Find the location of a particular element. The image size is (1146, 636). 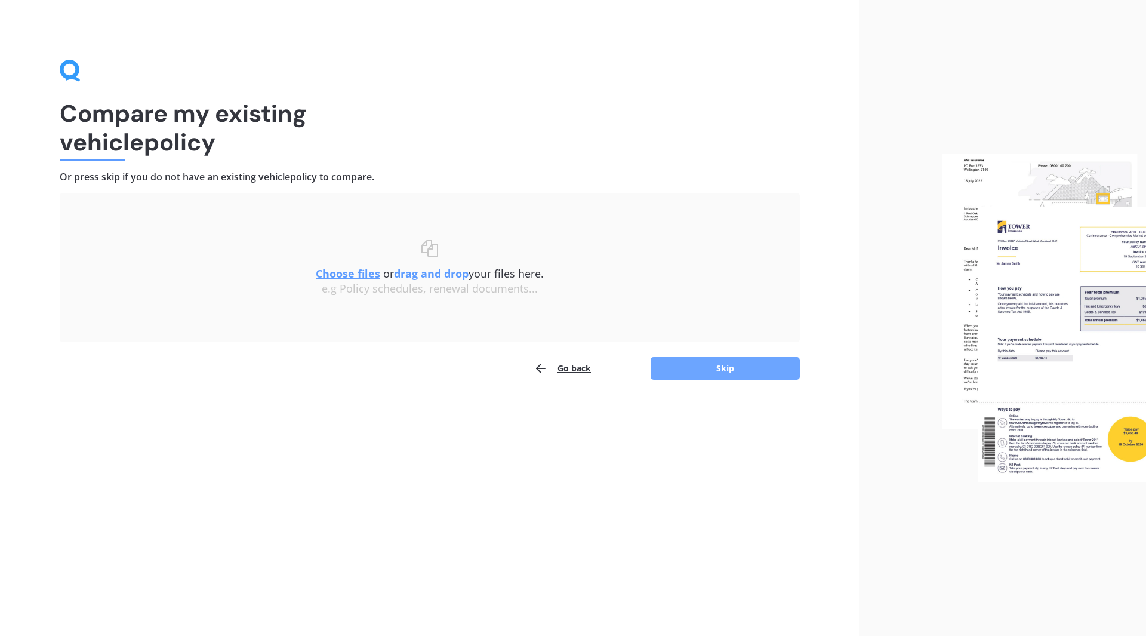

h4: Or press skip if you do not have an existing vehicle policy to compare. is located at coordinates (430, 177).